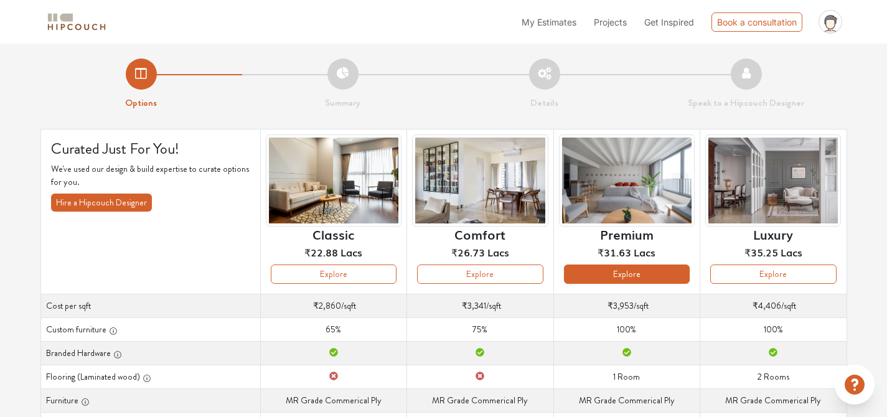  Describe the element at coordinates (151, 176) in the screenshot. I see `p: We've used our design & build expertise to curate options for you.` at that location.